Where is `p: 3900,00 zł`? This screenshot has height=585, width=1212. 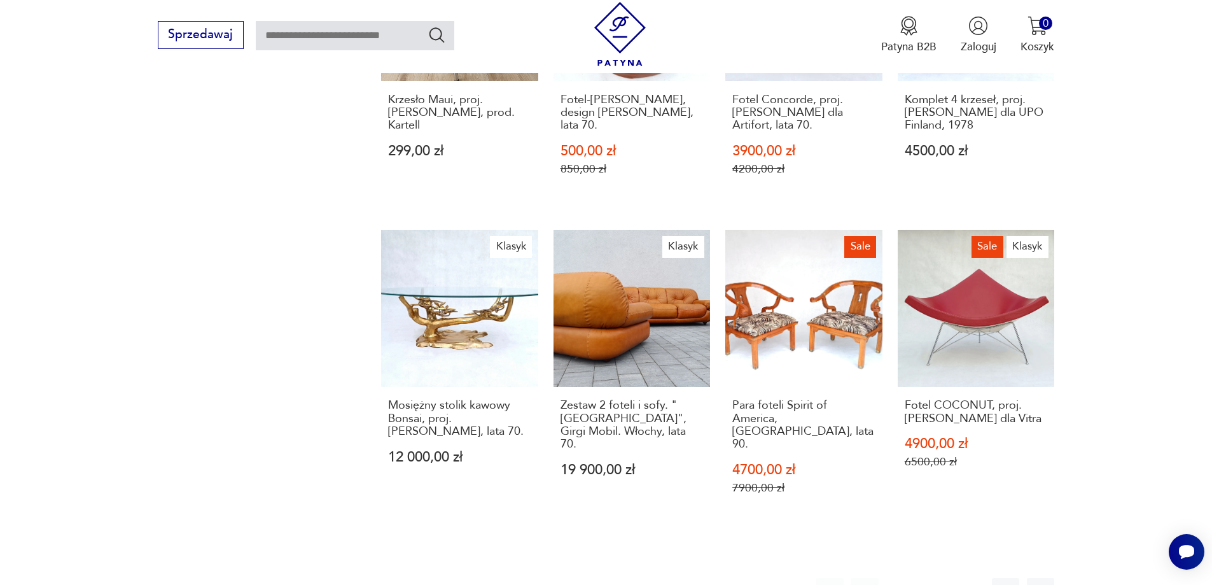 p: 3900,00 zł is located at coordinates (803, 151).